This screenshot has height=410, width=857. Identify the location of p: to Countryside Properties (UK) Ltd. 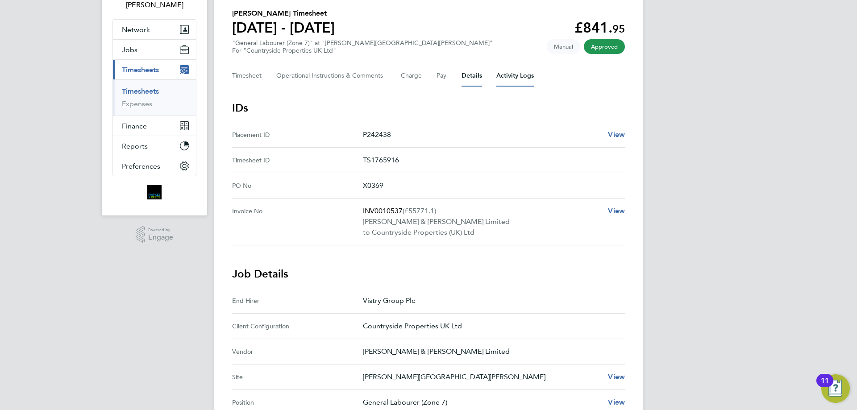
(481, 232).